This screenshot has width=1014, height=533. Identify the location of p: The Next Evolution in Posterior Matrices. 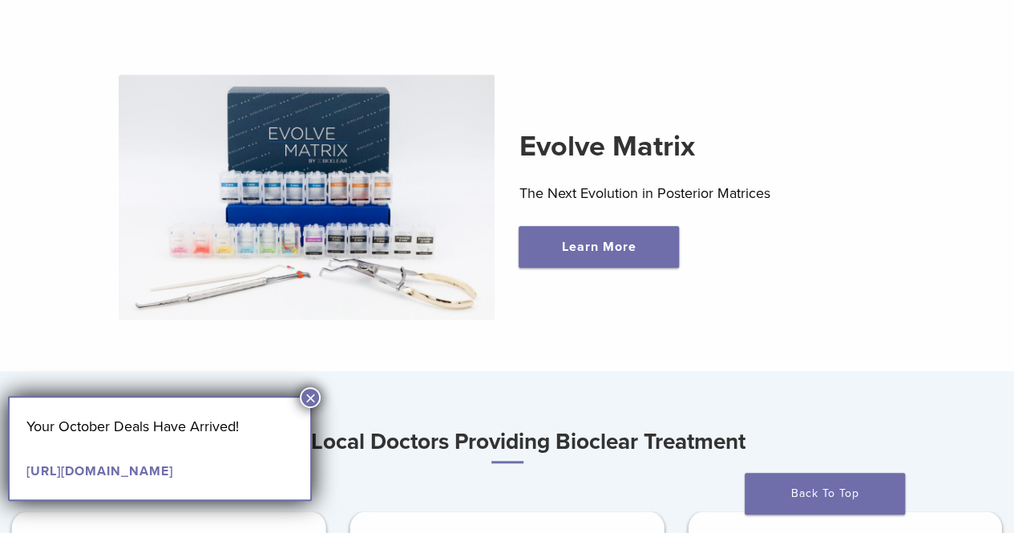
(707, 193).